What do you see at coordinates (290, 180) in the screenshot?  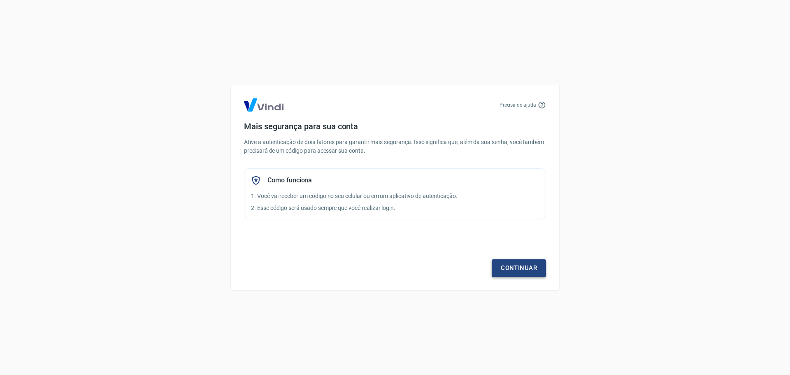 I see `h5: Como funciona` at bounding box center [290, 180].